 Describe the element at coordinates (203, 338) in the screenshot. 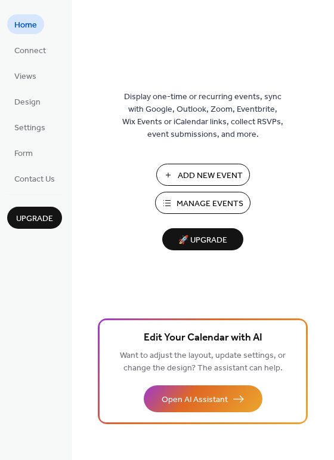

I see `span: Edit Your Calendar with AI` at that location.